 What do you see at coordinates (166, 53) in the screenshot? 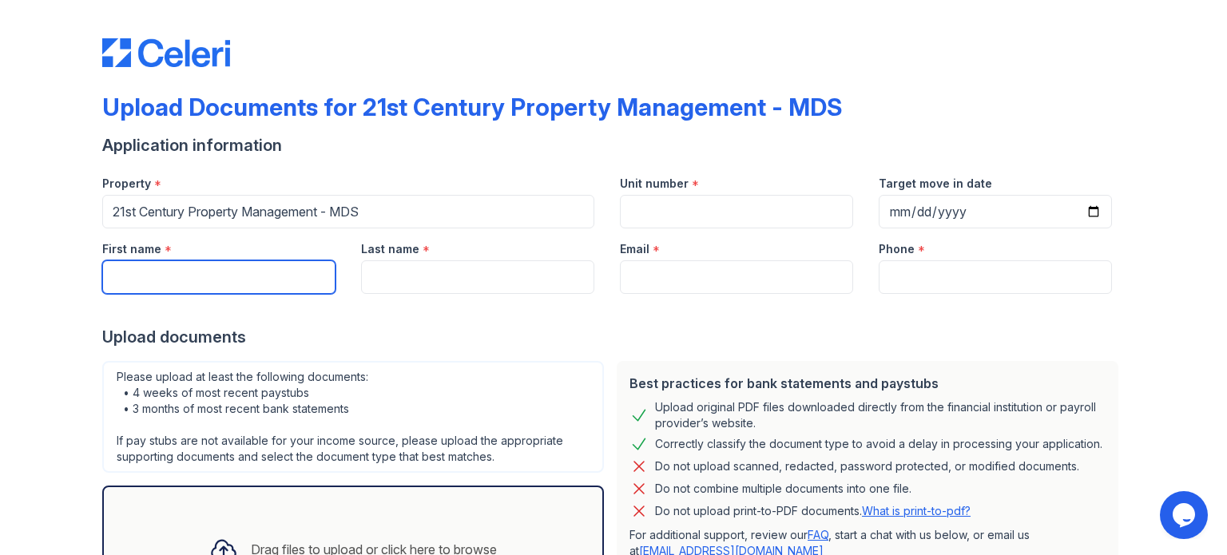
I see `img: CE_Logo_Blue-a8612792a0a2168367f1c8372b55b34899dd931a85d93a1a3d3e32e68fde9ad4.png` at bounding box center [166, 53].